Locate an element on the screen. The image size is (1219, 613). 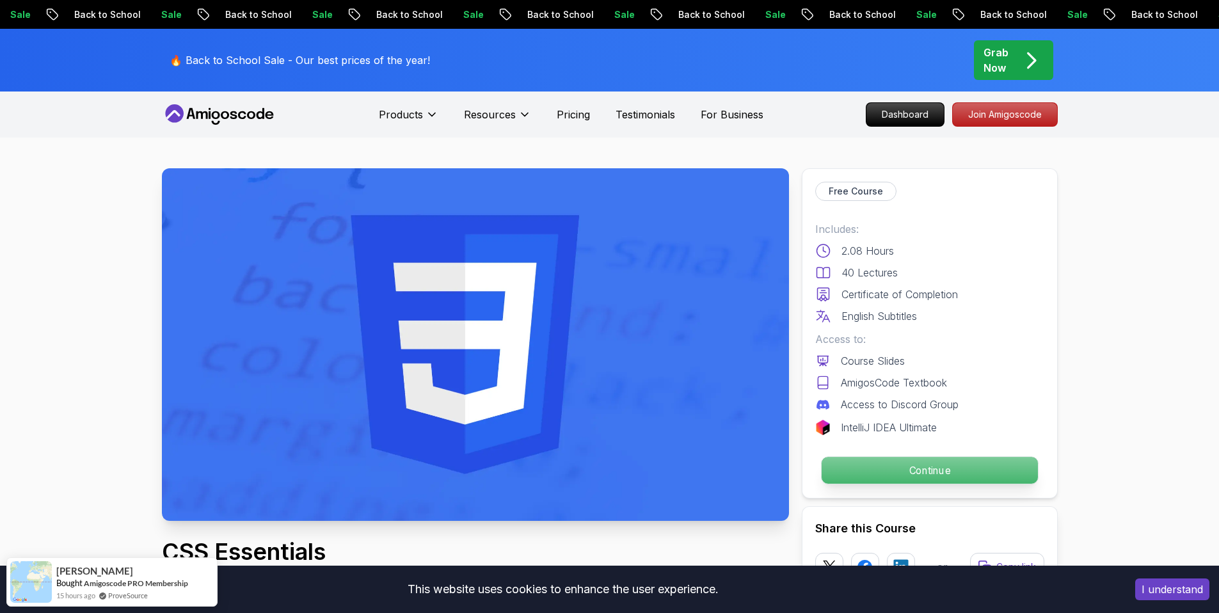
p: Resources is located at coordinates (490, 115).